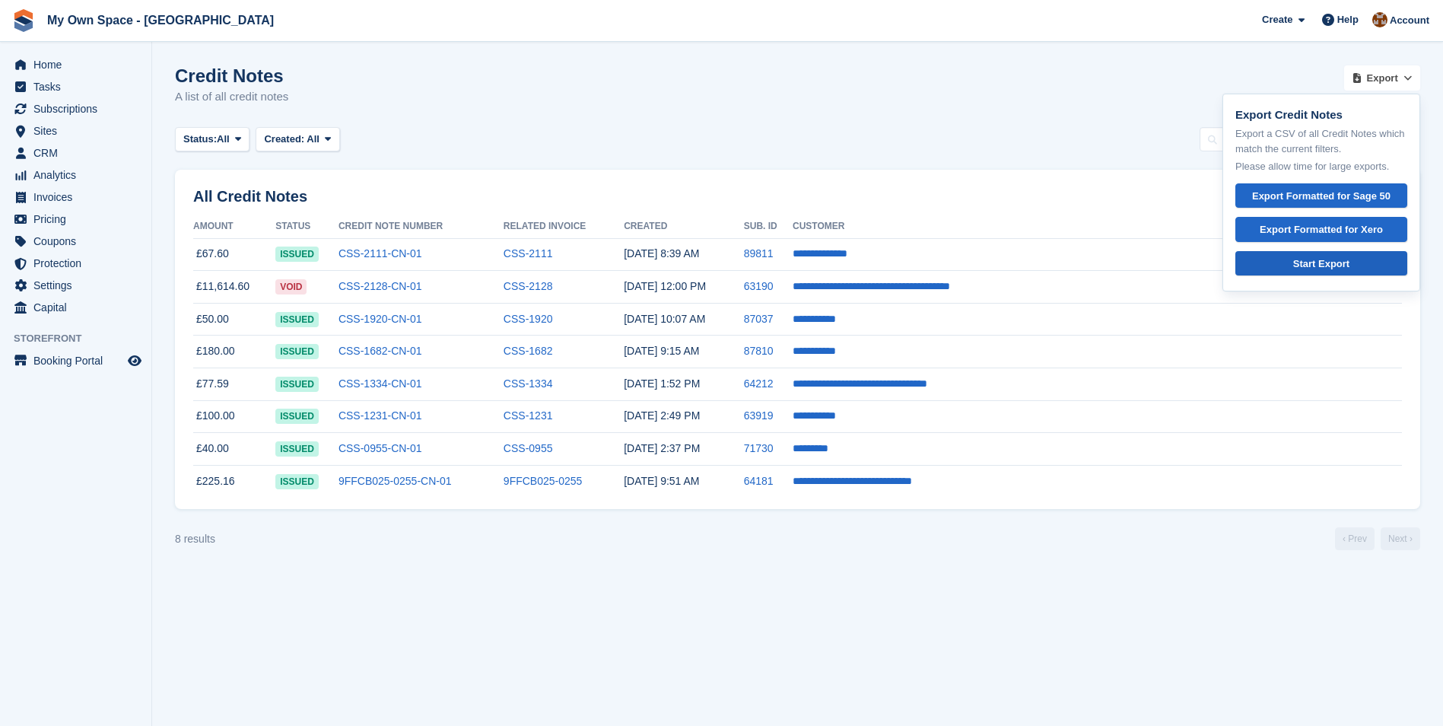  Describe the element at coordinates (758, 415) in the screenshot. I see `a: 63919` at that location.